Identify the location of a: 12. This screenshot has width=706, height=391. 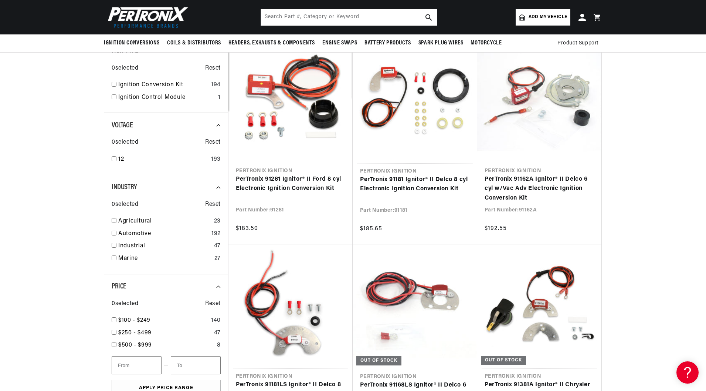
(163, 159).